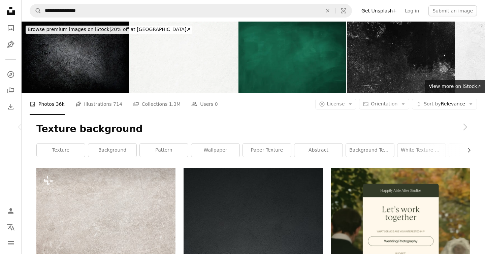 This screenshot has width=485, height=254. I want to click on img: XXXL dark concrete, so click(75, 57).